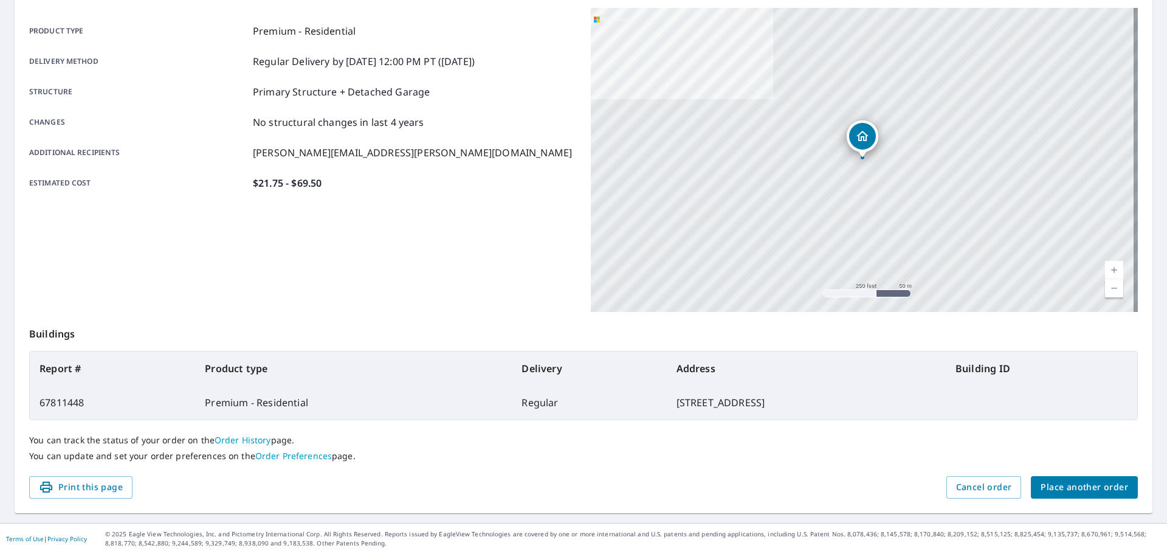  Describe the element at coordinates (863, 139) in the screenshot. I see `div: Dropped pin, building 1, Residential property, 121 Highland St Wethersfield, CT 06109` at that location.